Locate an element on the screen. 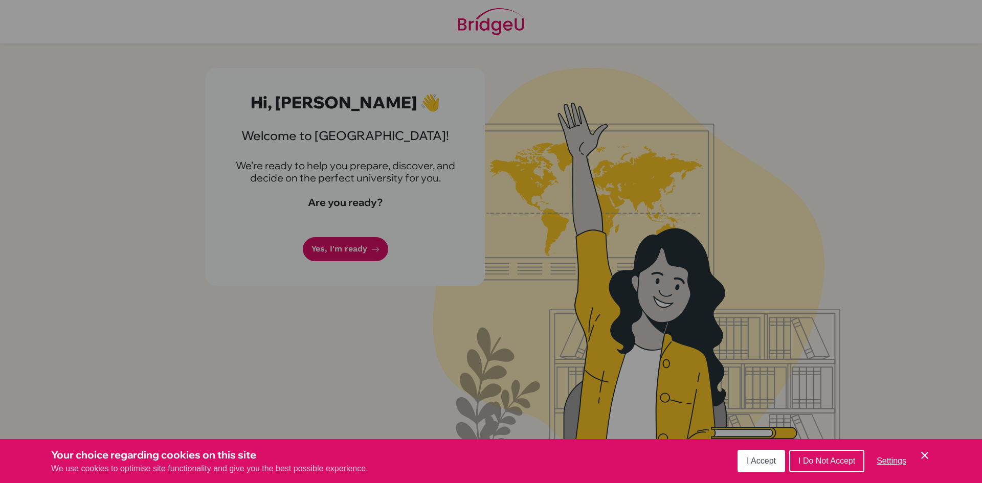 Image resolution: width=982 pixels, height=483 pixels. button: I Accept is located at coordinates (761, 461).